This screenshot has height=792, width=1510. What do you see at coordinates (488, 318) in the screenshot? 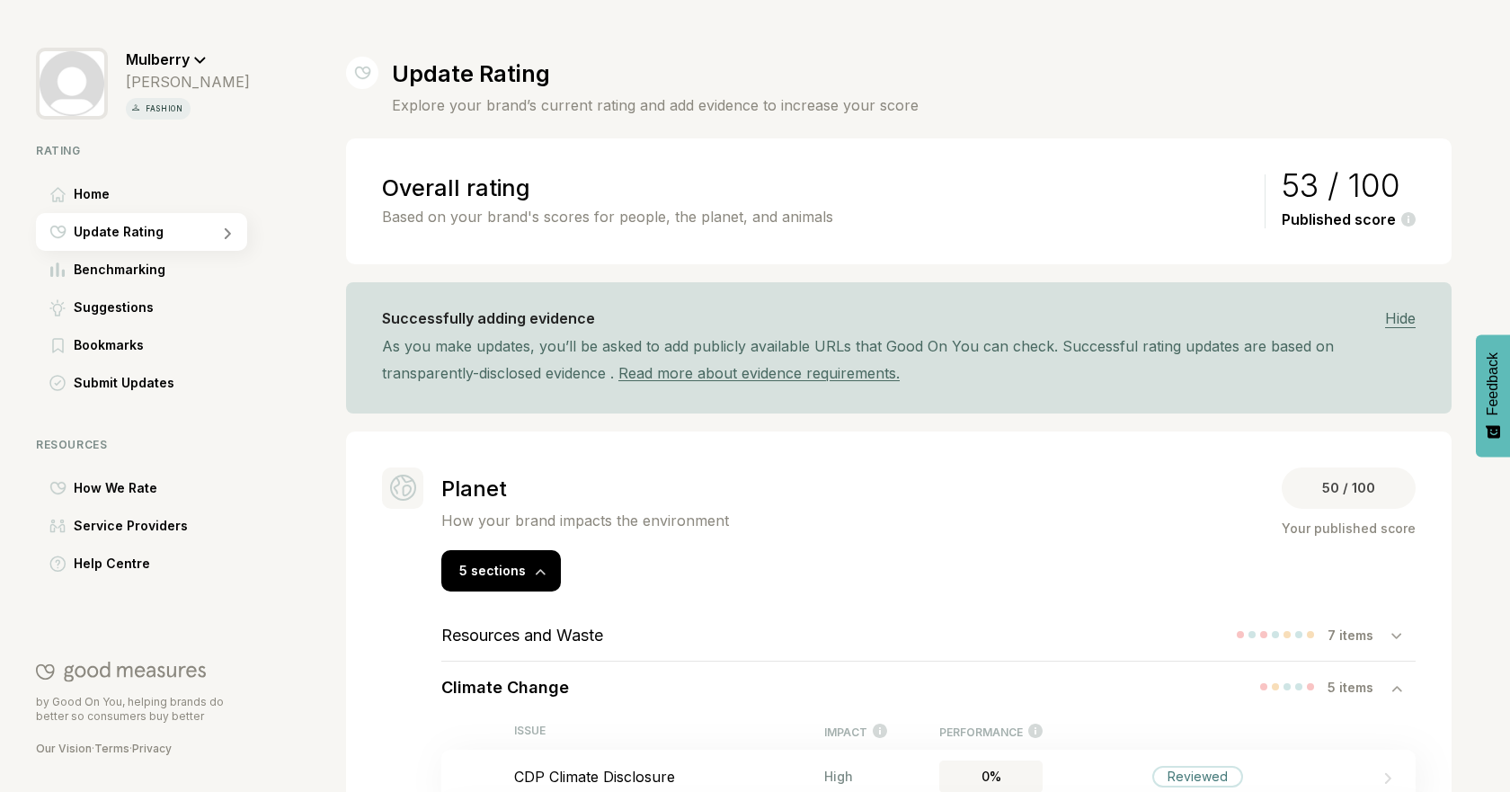
I see `h3: Successfully adding evidence` at bounding box center [488, 318].